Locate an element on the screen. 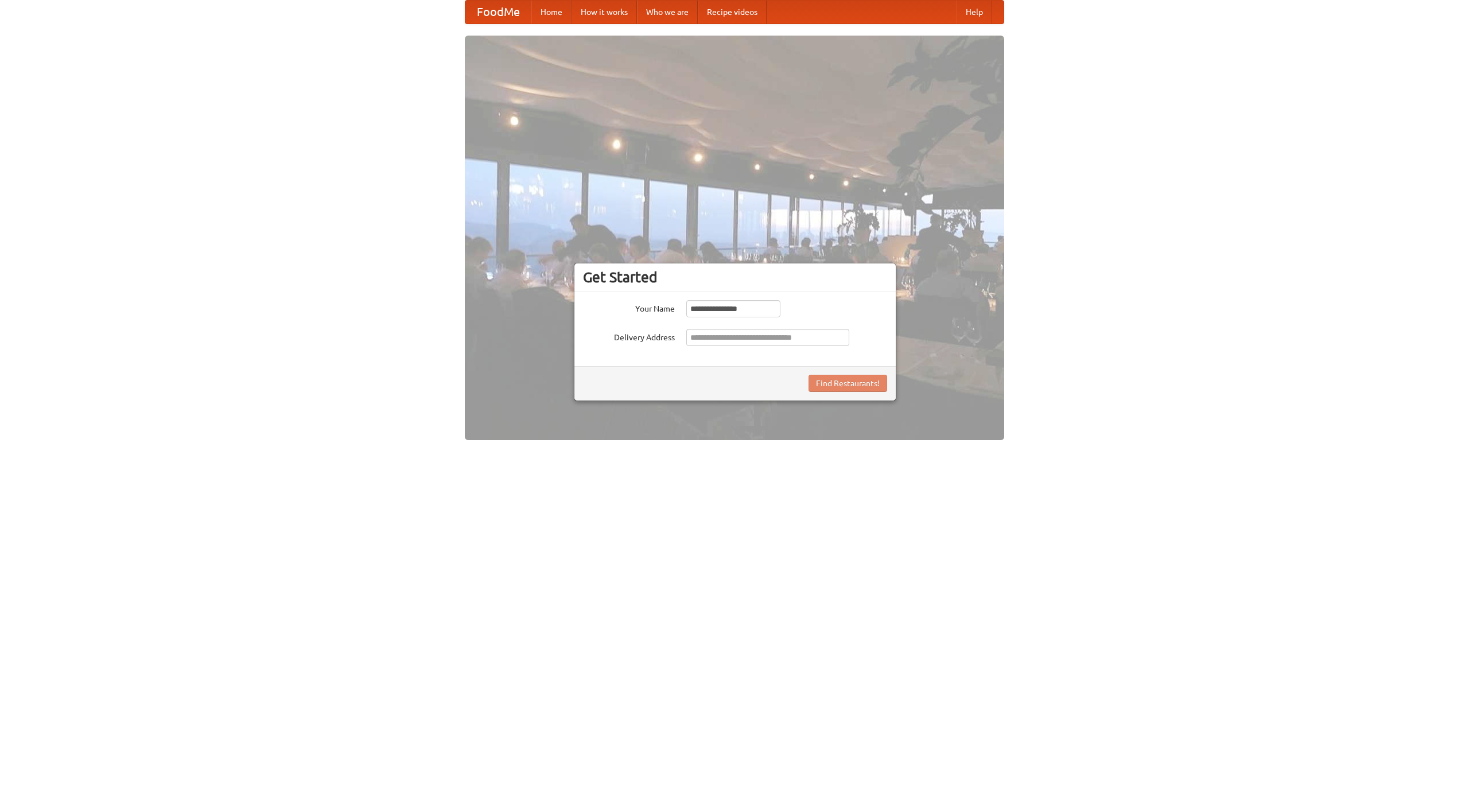 The height and width of the screenshot is (812, 1469). a: Recipe videos is located at coordinates (732, 12).